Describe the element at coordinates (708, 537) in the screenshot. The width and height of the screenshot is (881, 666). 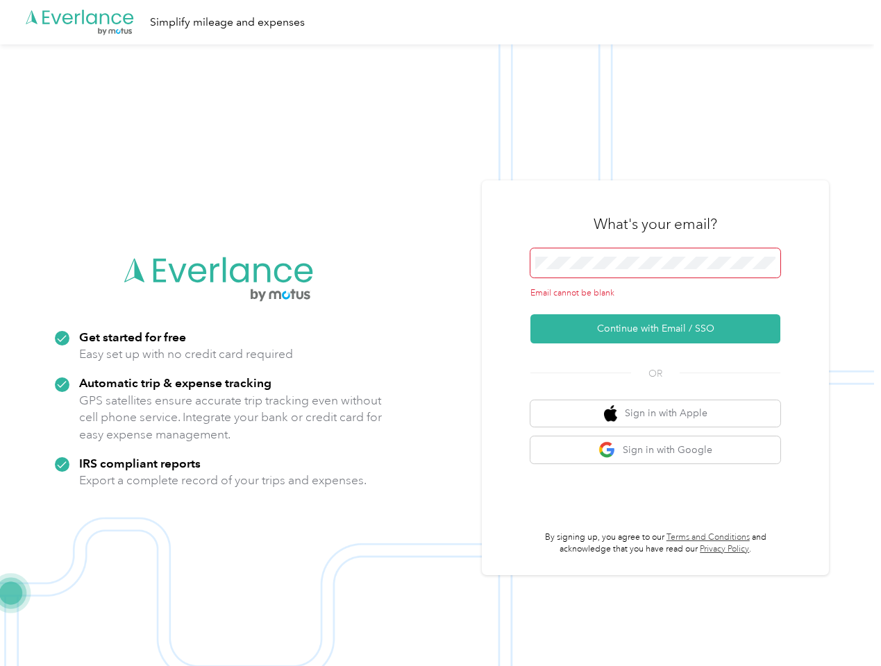
I see `a: Terms and Conditions` at that location.